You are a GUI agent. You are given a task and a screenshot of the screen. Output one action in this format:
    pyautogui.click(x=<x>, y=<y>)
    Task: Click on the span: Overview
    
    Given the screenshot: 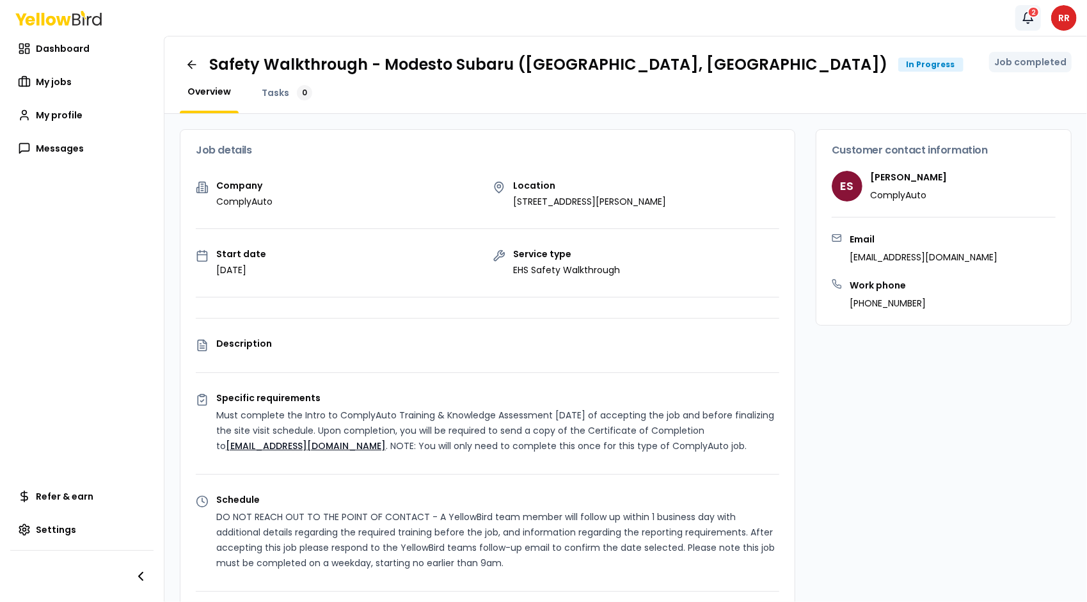 What is the action you would take?
    pyautogui.click(x=209, y=91)
    